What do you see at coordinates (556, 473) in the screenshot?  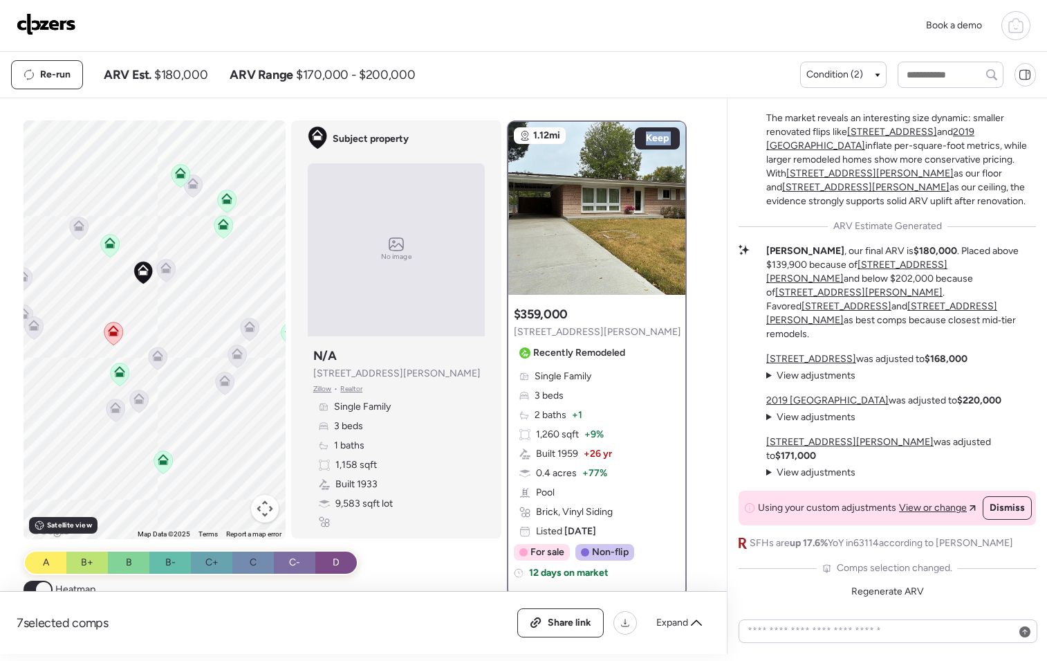 I see `span: 0.4 acres` at bounding box center [556, 473].